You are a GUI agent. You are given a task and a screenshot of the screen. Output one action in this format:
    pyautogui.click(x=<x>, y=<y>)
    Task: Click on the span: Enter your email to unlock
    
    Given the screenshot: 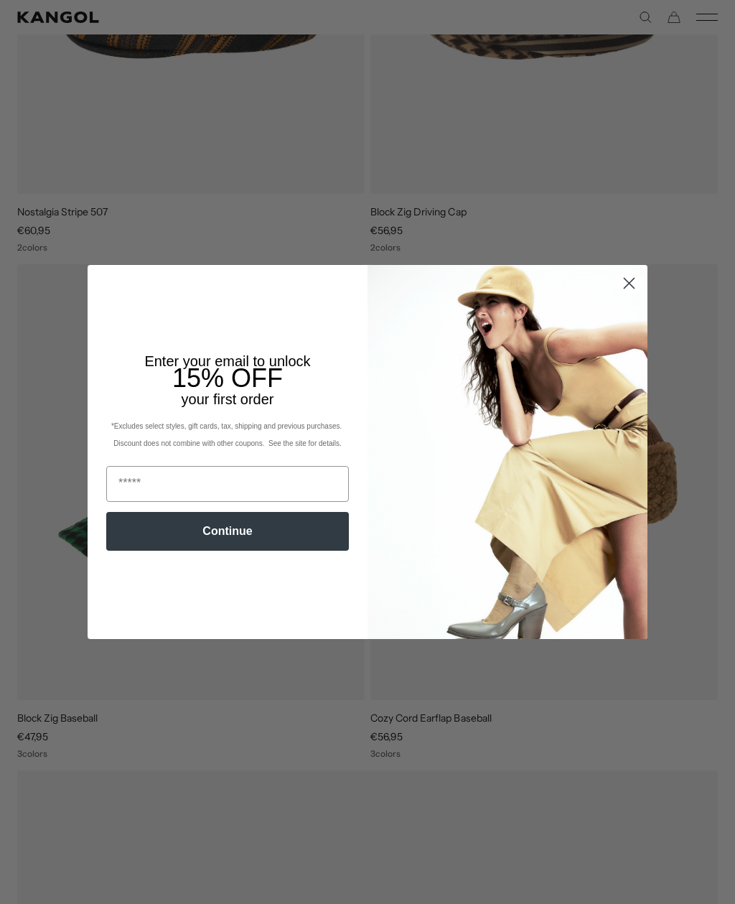 What is the action you would take?
    pyautogui.click(x=227, y=361)
    